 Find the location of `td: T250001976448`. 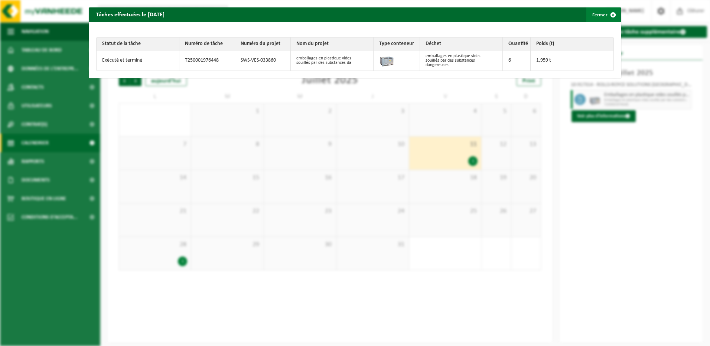

td: T250001976448 is located at coordinates (207, 61).